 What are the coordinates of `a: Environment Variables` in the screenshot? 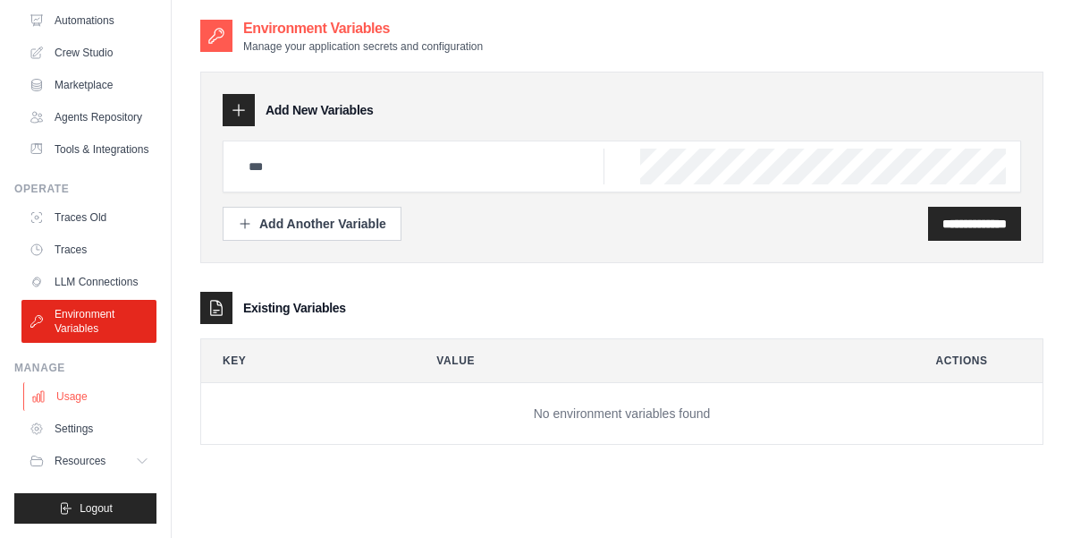 It's located at (89, 321).